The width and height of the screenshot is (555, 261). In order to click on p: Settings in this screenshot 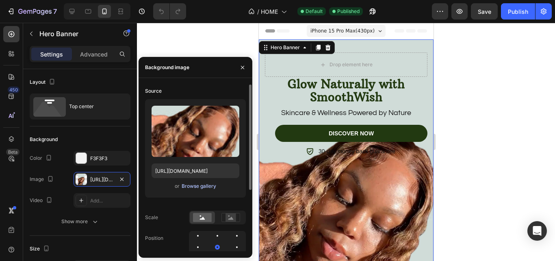, I will do `click(52, 54)`.